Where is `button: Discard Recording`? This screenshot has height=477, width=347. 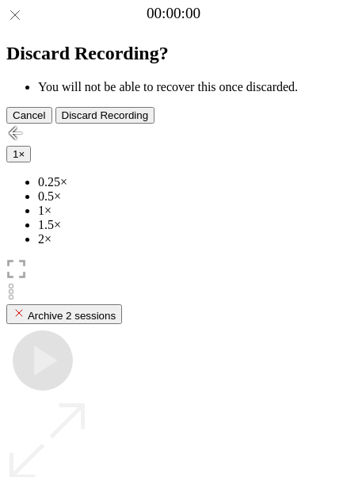
button: Discard Recording is located at coordinates (105, 115).